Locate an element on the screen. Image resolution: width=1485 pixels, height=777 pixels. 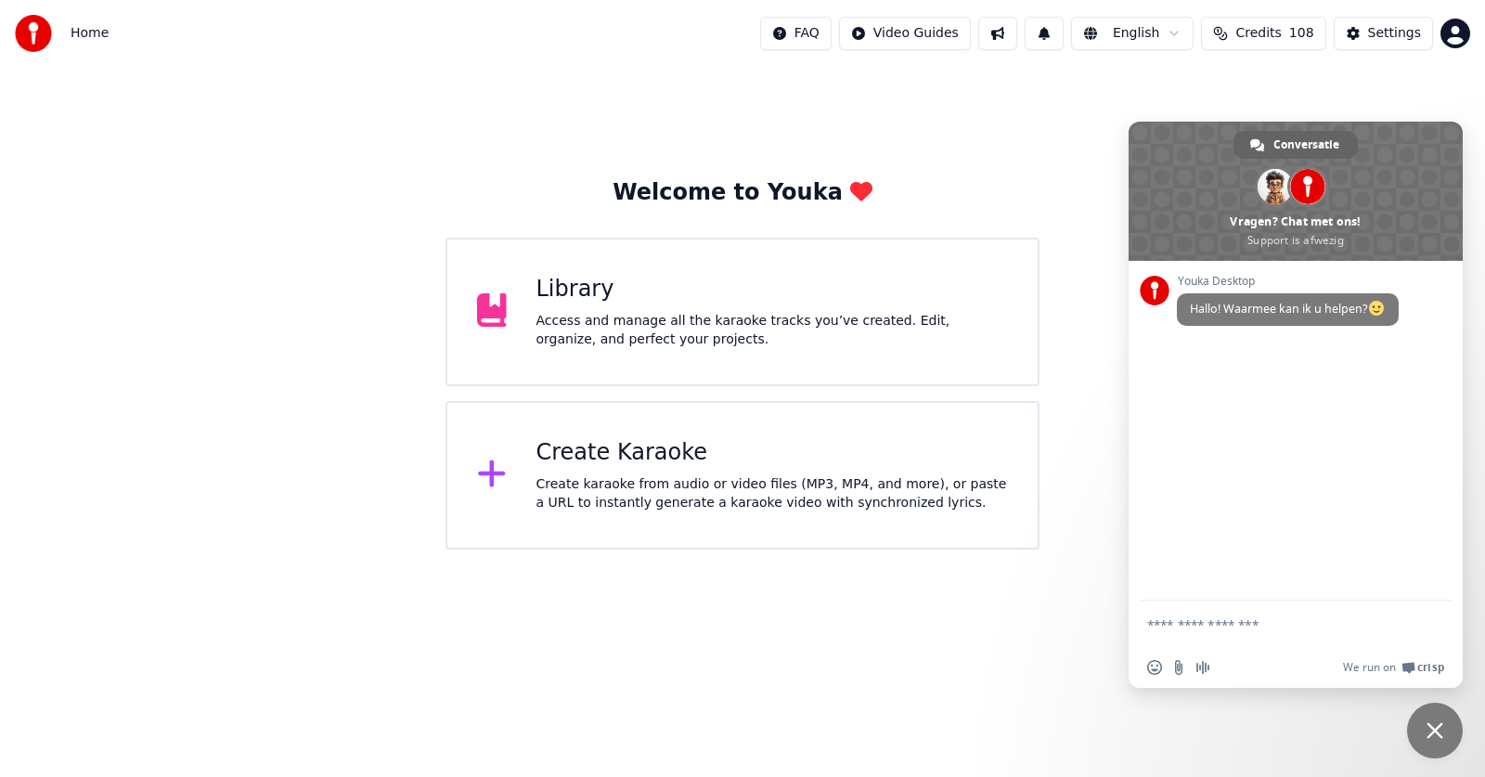
span: We run on is located at coordinates (1369, 668).